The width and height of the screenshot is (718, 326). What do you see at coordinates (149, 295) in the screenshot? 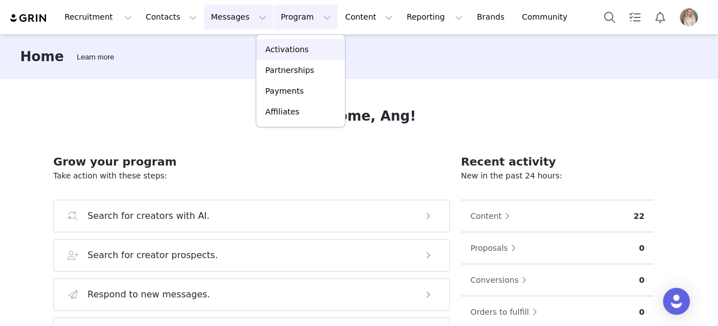
I see `h3: Respond to new messages.` at bounding box center [149, 295].